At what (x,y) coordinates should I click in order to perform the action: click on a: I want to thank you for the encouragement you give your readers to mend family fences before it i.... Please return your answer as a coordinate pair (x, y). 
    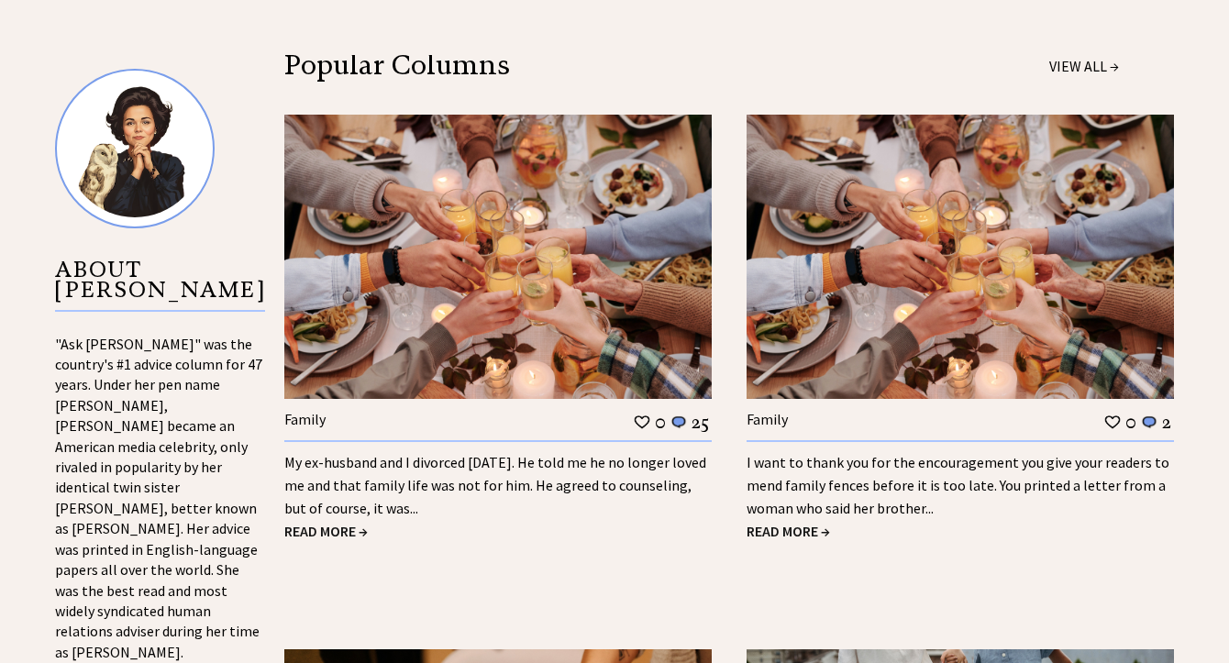
    Looking at the image, I should click on (957, 485).